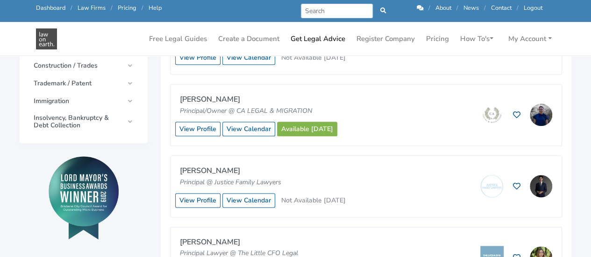  I want to click on a: Contact, so click(501, 8).